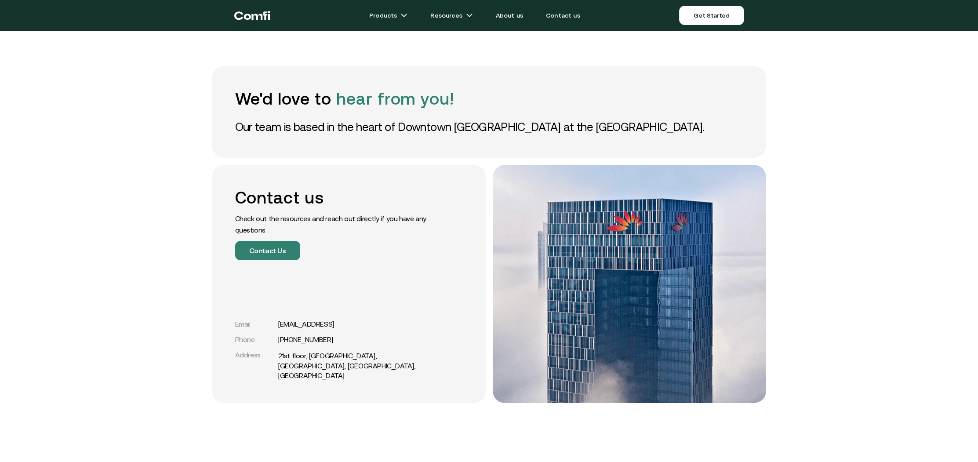  Describe the element at coordinates (510, 15) in the screenshot. I see `a: About us` at that location.